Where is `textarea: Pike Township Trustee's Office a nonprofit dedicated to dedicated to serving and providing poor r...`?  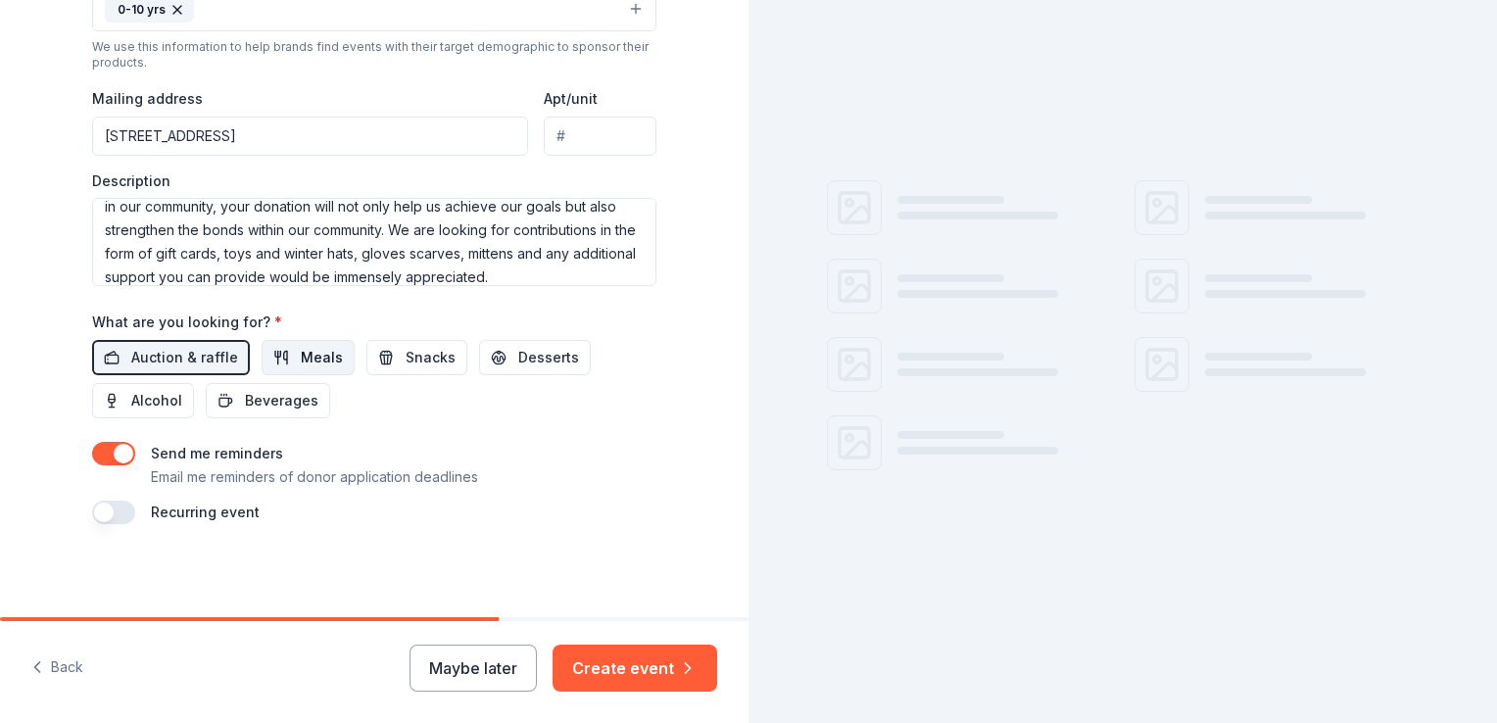 textarea: Pike Township Trustee's Office a nonprofit dedicated to dedicated to serving and providing poor r... is located at coordinates (374, 242).